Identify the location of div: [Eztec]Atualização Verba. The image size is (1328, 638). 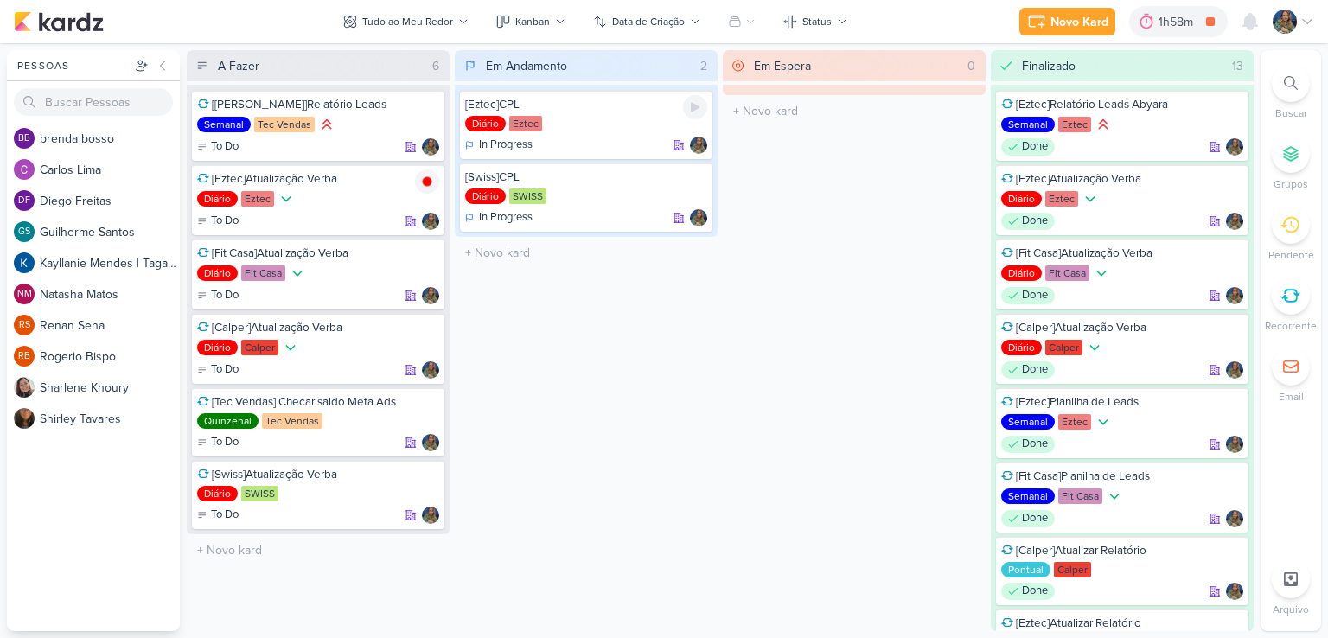
(318, 179).